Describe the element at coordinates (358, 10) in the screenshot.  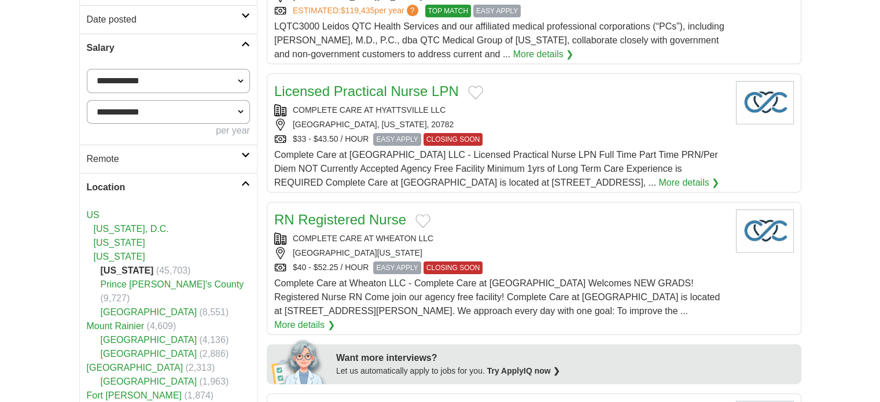
I see `span: $119,435` at that location.